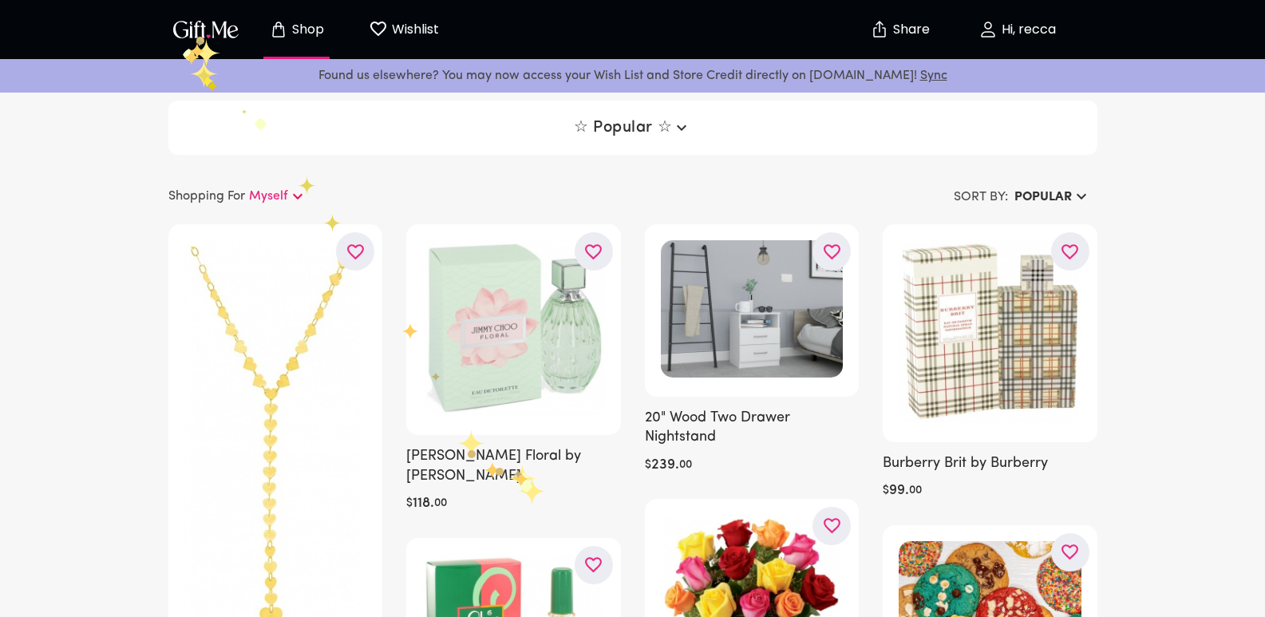 The width and height of the screenshot is (1265, 617). I want to click on button: Popular, so click(1053, 197).